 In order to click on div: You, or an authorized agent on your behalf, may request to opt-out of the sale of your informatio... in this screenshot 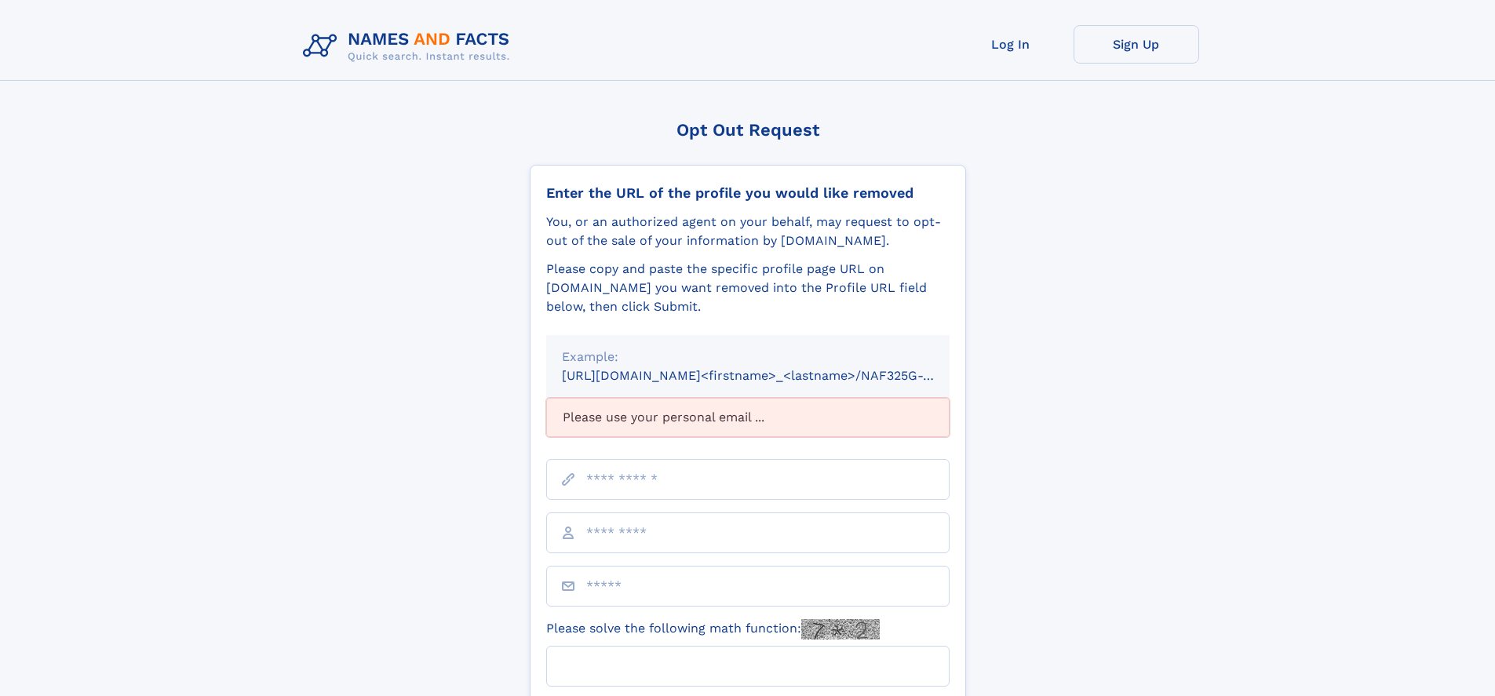, I will do `click(748, 231)`.